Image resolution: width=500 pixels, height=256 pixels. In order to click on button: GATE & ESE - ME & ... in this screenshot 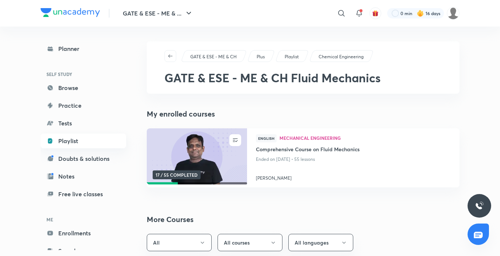, I will do `click(158, 13)`.